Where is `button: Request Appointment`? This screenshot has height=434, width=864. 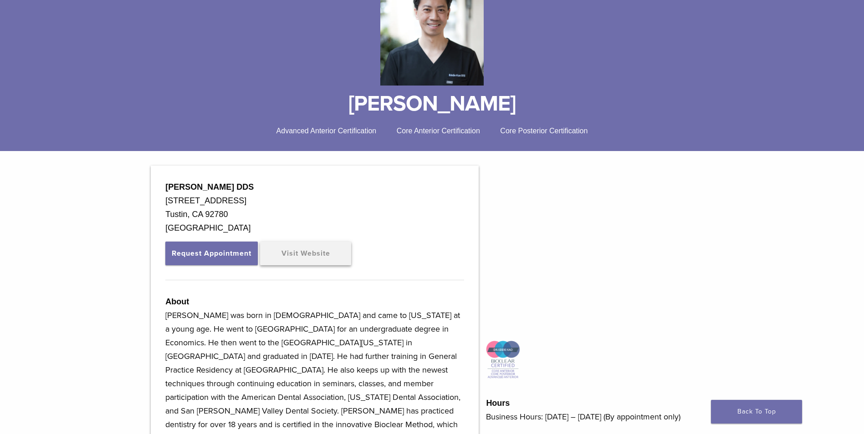
button: Request Appointment is located at coordinates (211, 254).